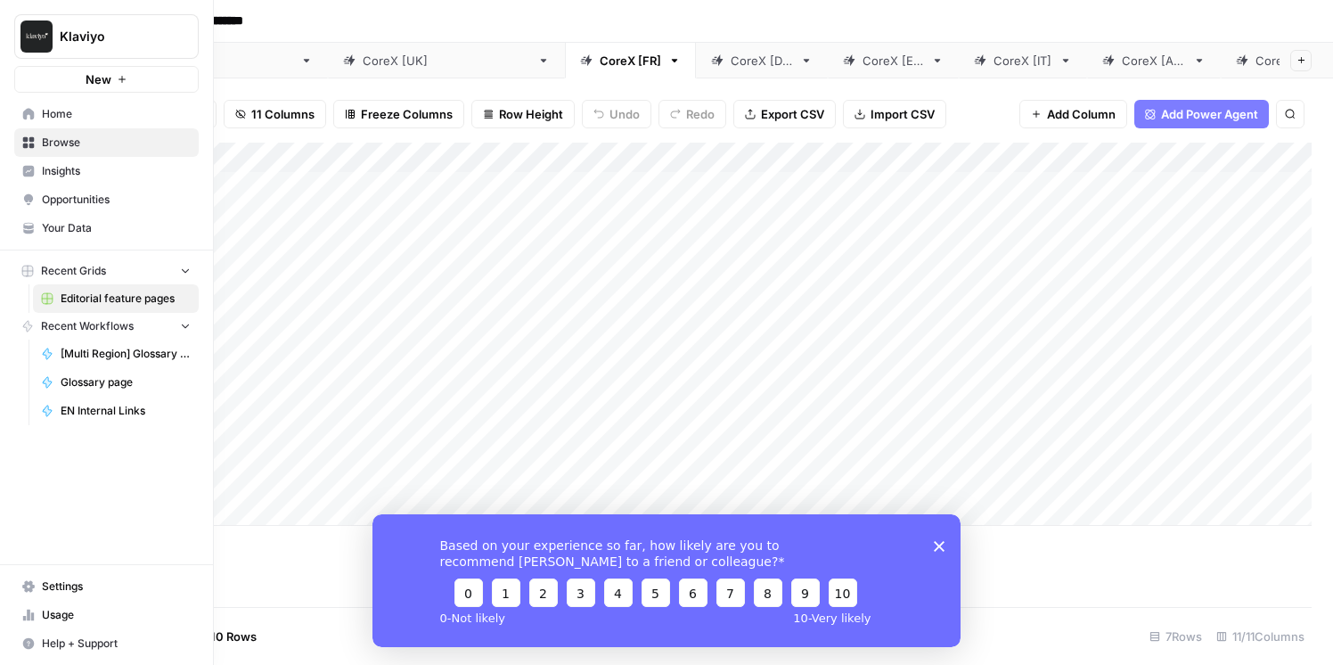 This screenshot has height=665, width=1333. Describe the element at coordinates (246, 78) in the screenshot. I see `button: 4` at that location.